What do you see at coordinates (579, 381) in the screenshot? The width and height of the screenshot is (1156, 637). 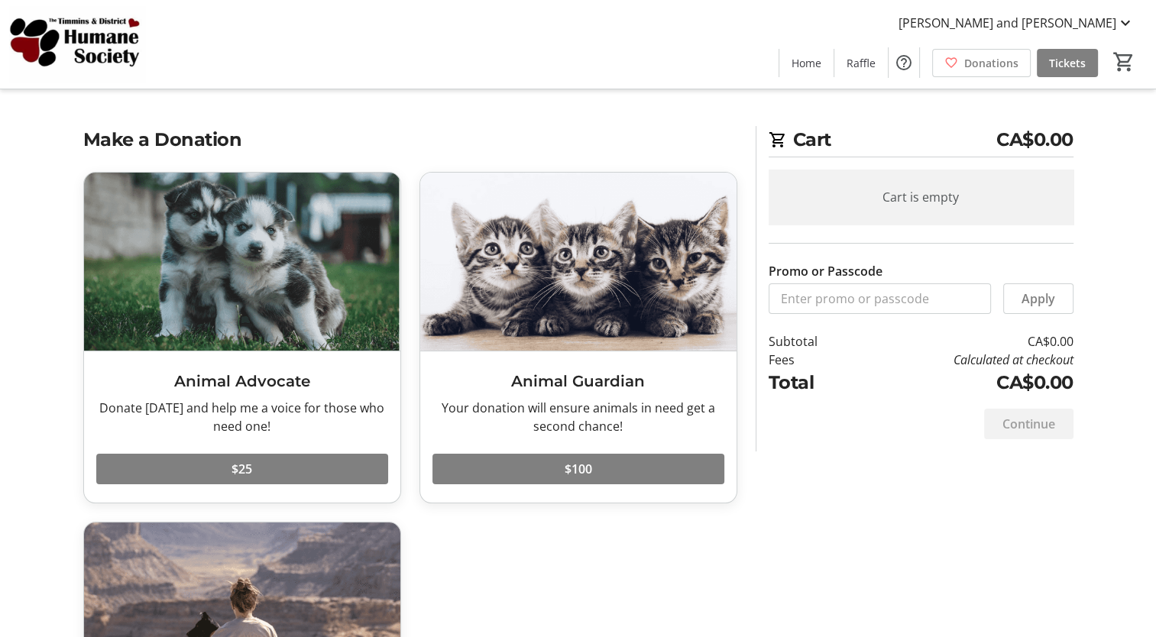 I see `h3: Animal Guardian` at bounding box center [579, 381].